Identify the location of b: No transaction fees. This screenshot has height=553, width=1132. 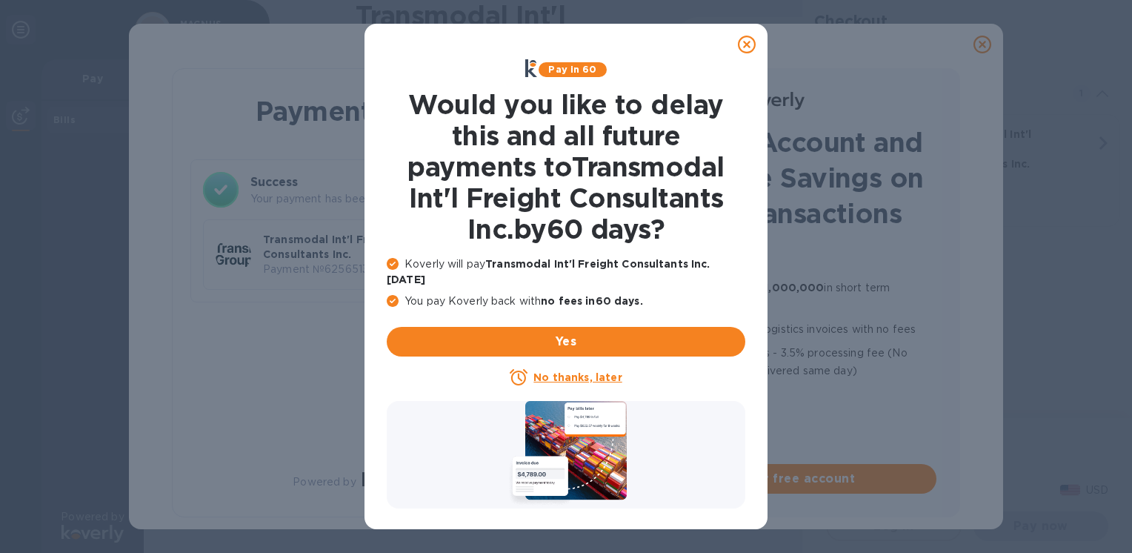
(687, 264).